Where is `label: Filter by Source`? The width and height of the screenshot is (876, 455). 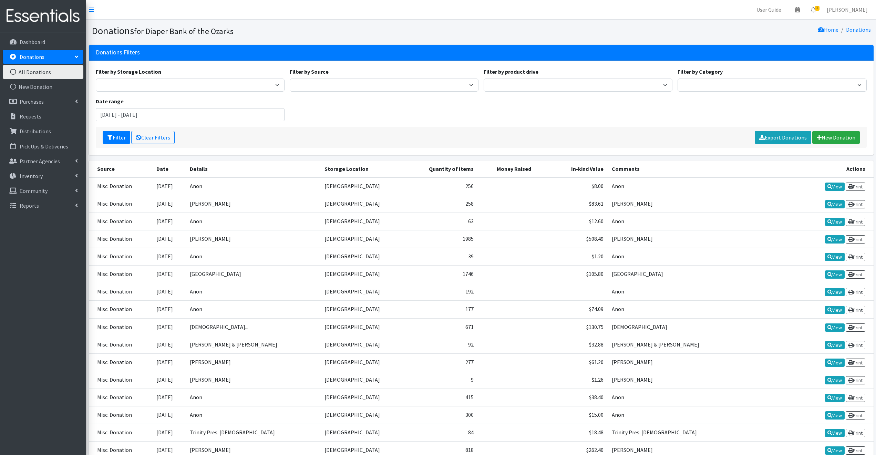 label: Filter by Source is located at coordinates (309, 72).